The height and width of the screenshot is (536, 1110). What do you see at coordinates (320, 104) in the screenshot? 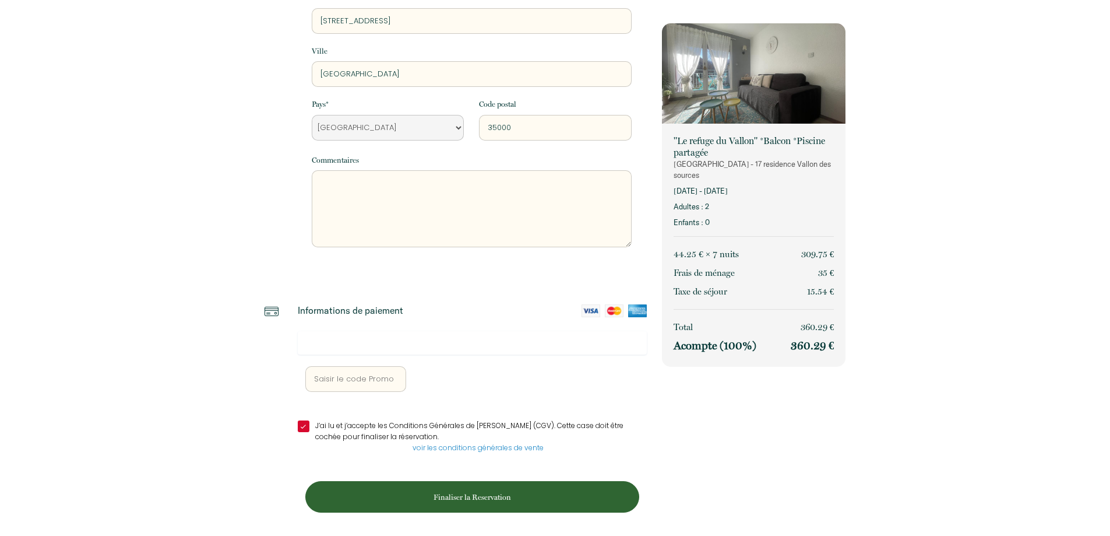
I see `label: Pays` at bounding box center [320, 104].